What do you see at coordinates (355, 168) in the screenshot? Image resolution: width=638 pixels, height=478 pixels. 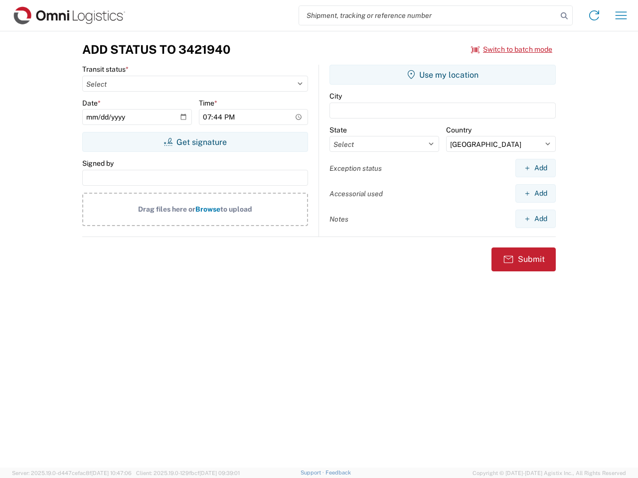 I see `label: Exception status` at bounding box center [355, 168].